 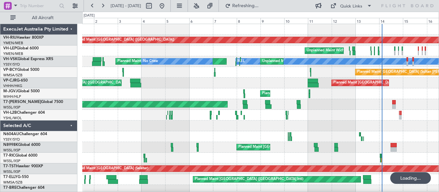 I want to click on div: 10, so click(x=296, y=21).